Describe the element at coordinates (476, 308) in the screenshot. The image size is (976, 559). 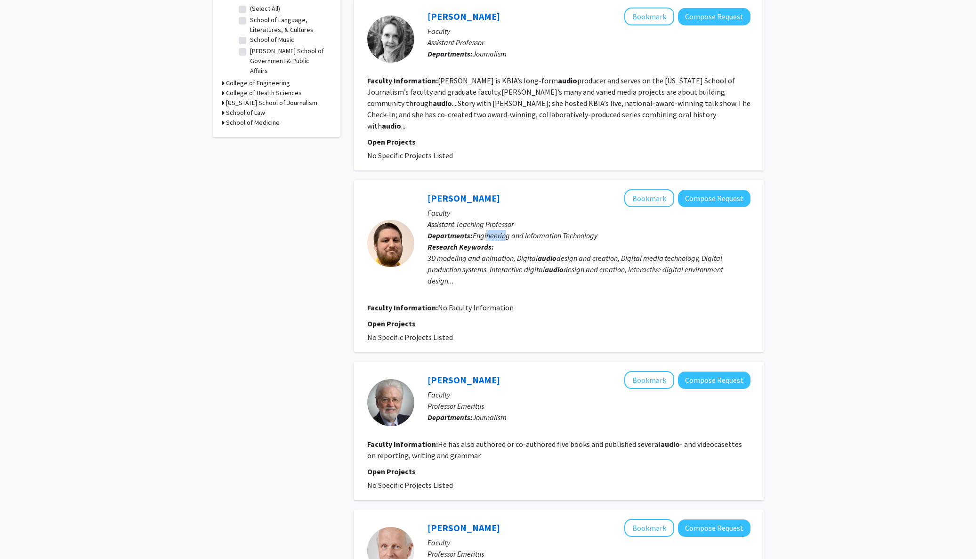
I see `span: No Faculty Information` at that location.